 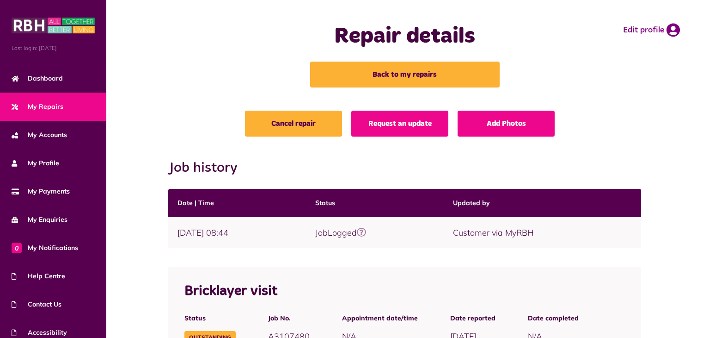 What do you see at coordinates (375, 232) in the screenshot?
I see `td: JobLogged` at bounding box center [375, 232].